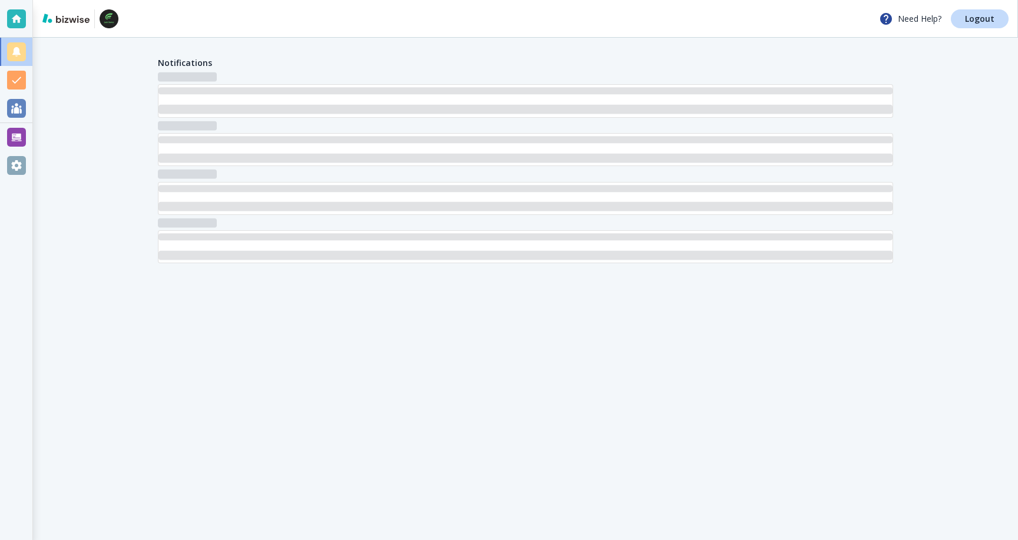 Image resolution: width=1018 pixels, height=540 pixels. What do you see at coordinates (185, 62) in the screenshot?
I see `h4: Notifications` at bounding box center [185, 62].